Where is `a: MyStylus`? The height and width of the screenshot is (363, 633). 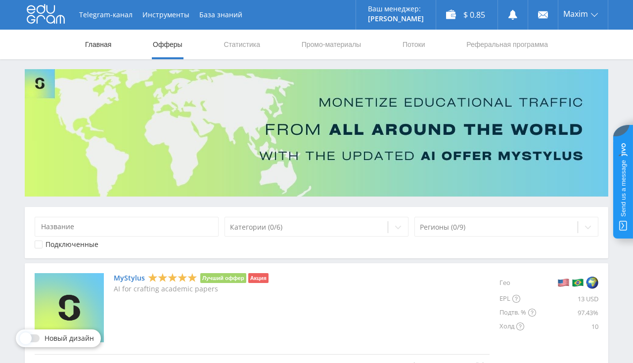 a: MyStylus is located at coordinates (129, 278).